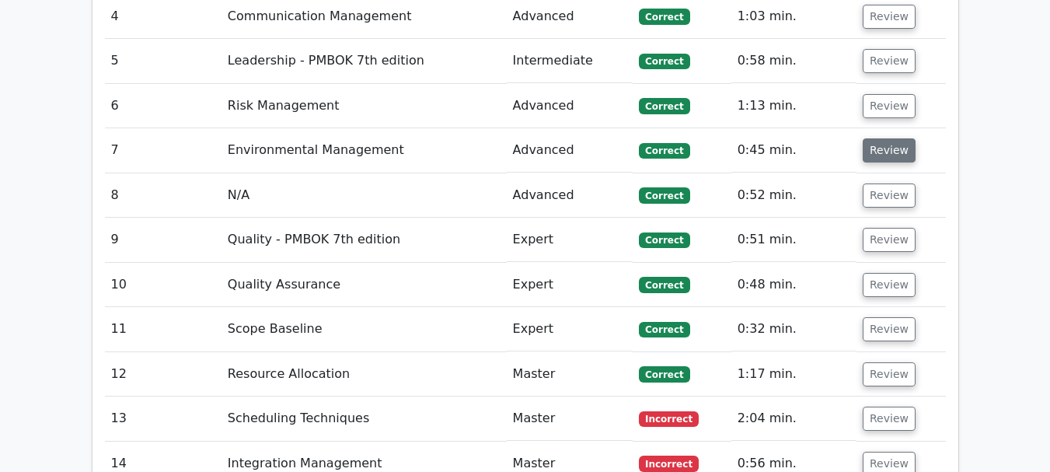  I want to click on td: Quality - PMBOK 7th edition, so click(364, 239).